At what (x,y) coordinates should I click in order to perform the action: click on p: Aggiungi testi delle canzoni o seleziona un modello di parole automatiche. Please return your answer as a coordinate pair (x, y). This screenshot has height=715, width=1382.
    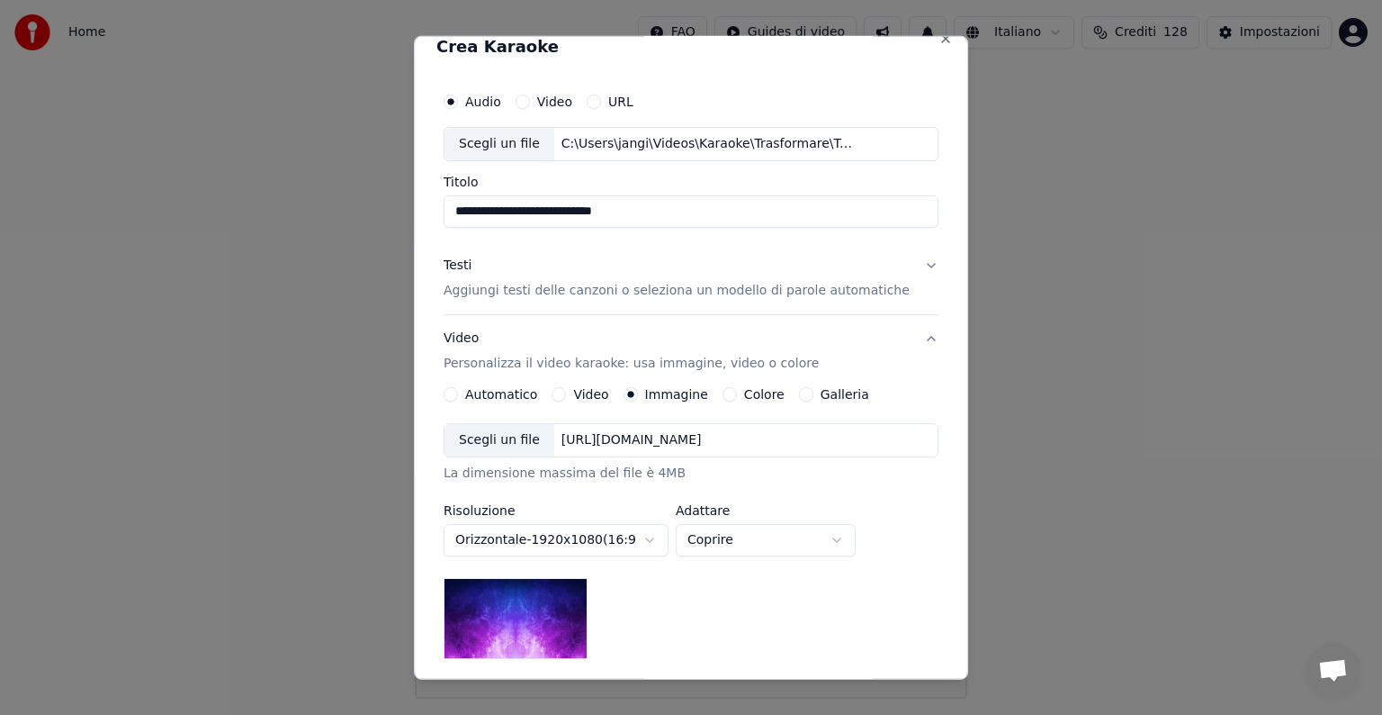
    Looking at the image, I should click on (677, 291).